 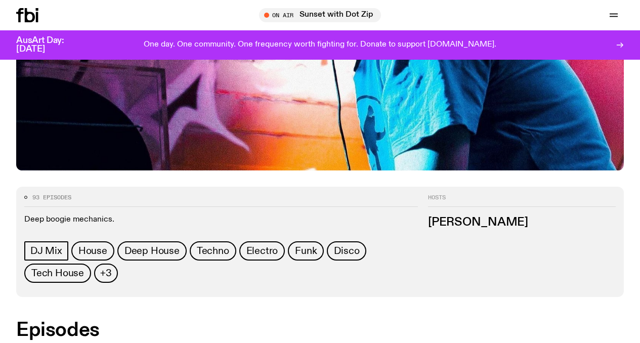 What do you see at coordinates (262, 251) in the screenshot?
I see `a: Electro` at bounding box center [262, 251].